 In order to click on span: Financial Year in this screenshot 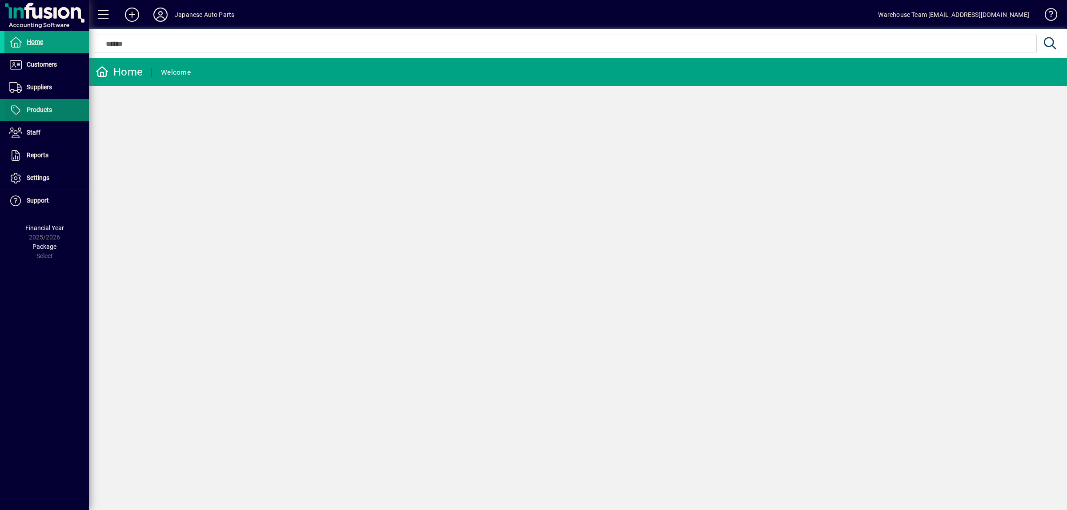, I will do `click(44, 228)`.